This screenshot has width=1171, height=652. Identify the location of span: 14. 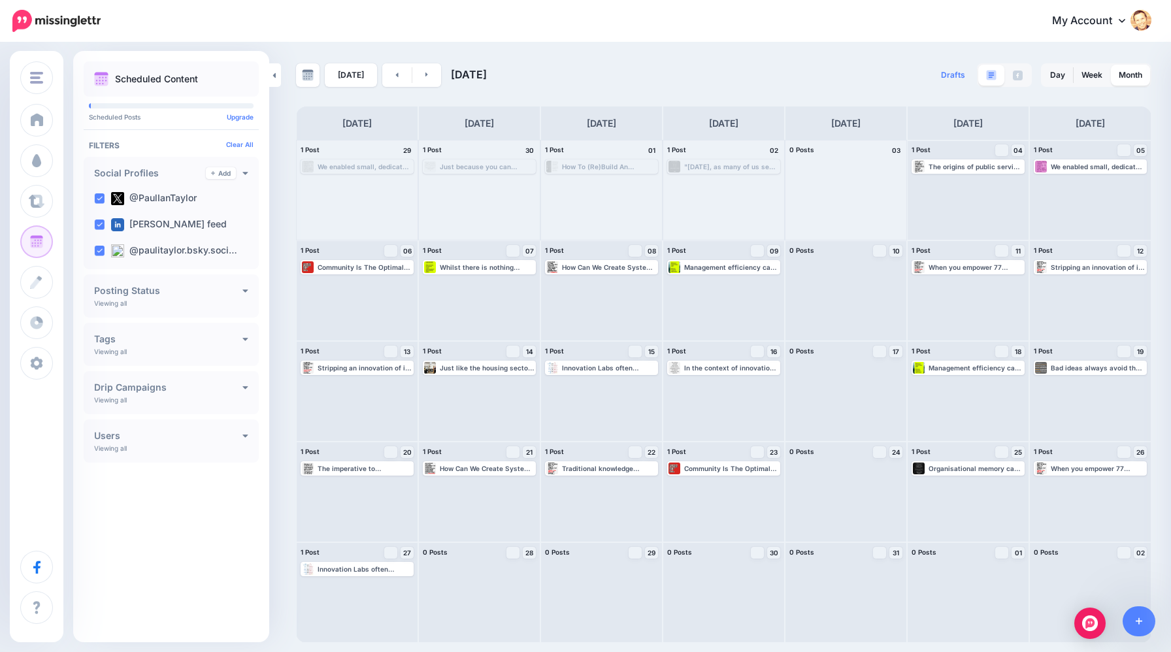
(529, 352).